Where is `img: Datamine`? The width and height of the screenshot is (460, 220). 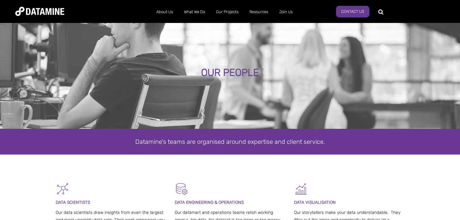
img: Datamine is located at coordinates (40, 11).